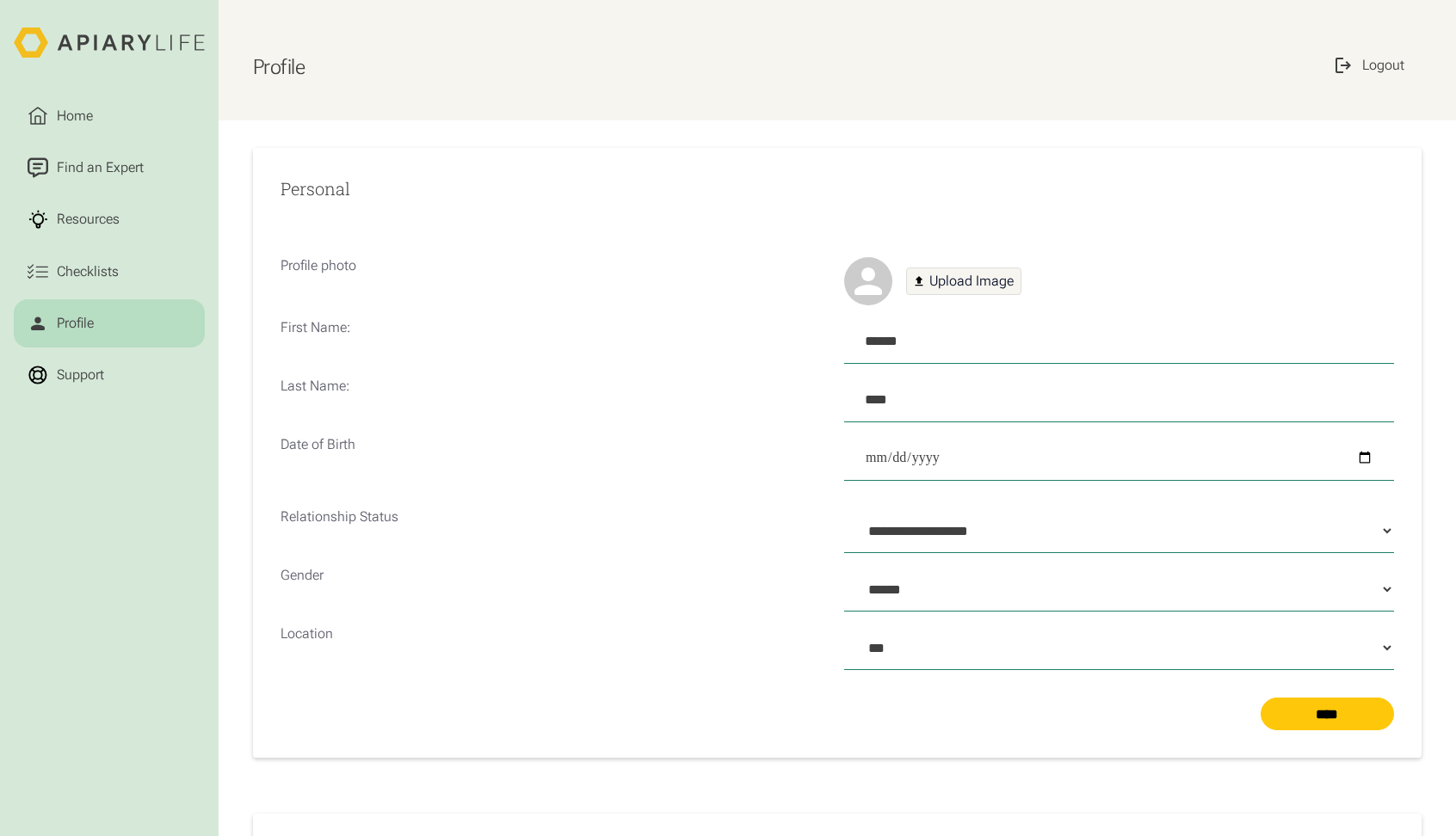 The height and width of the screenshot is (836, 1456). I want to click on div: Logout, so click(1383, 66).